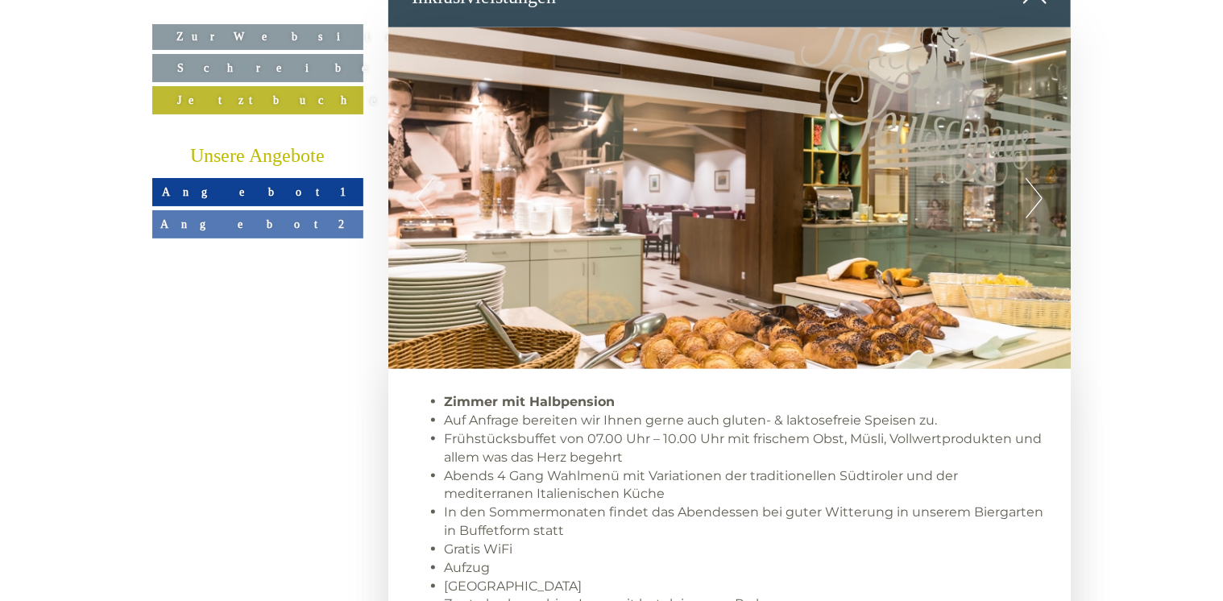 This screenshot has height=601, width=1223. I want to click on li: Abends 4 Gang Wahlmenü mit Variationen der traditionellen Südtiroler und der mediterranen Italien..., so click(746, 486).